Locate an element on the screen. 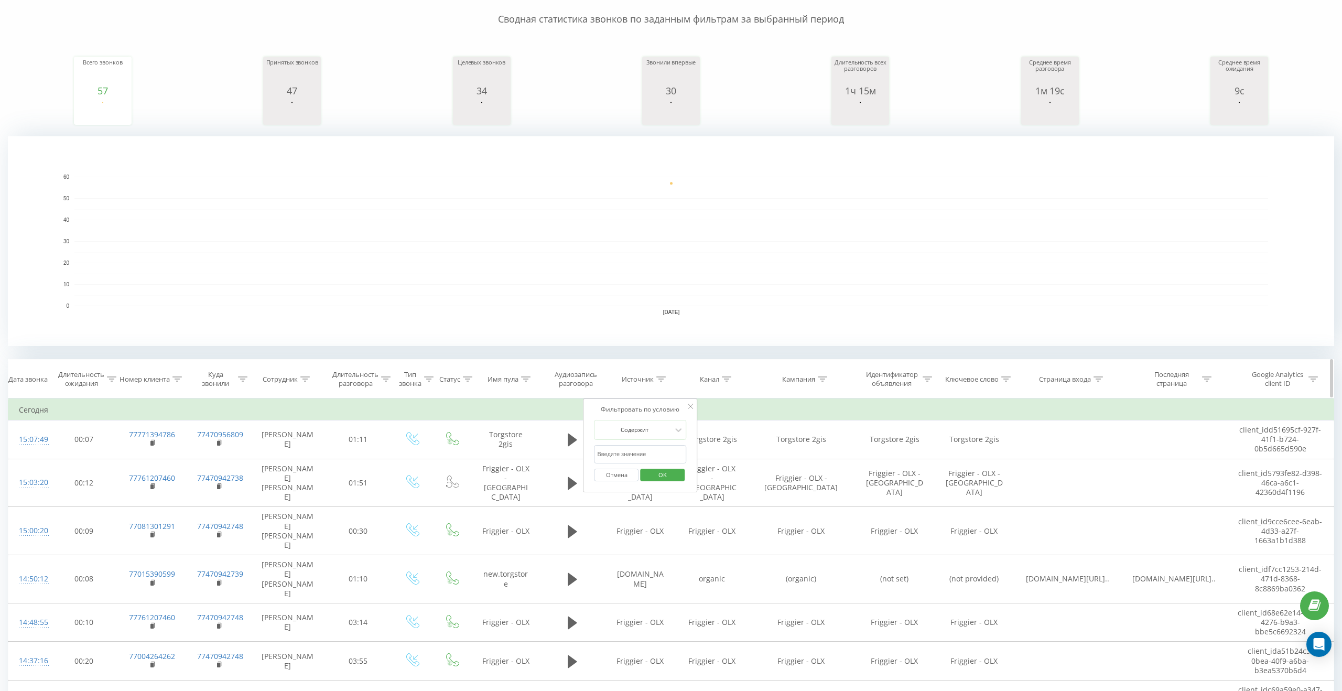 The image size is (1342, 691). td: Сегодня is located at coordinates (671, 410).